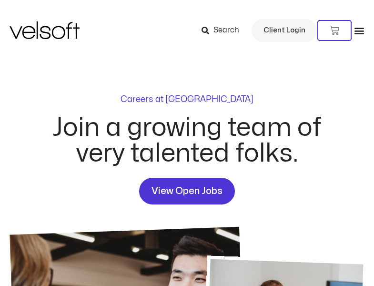  I want to click on span: Client Login, so click(284, 30).